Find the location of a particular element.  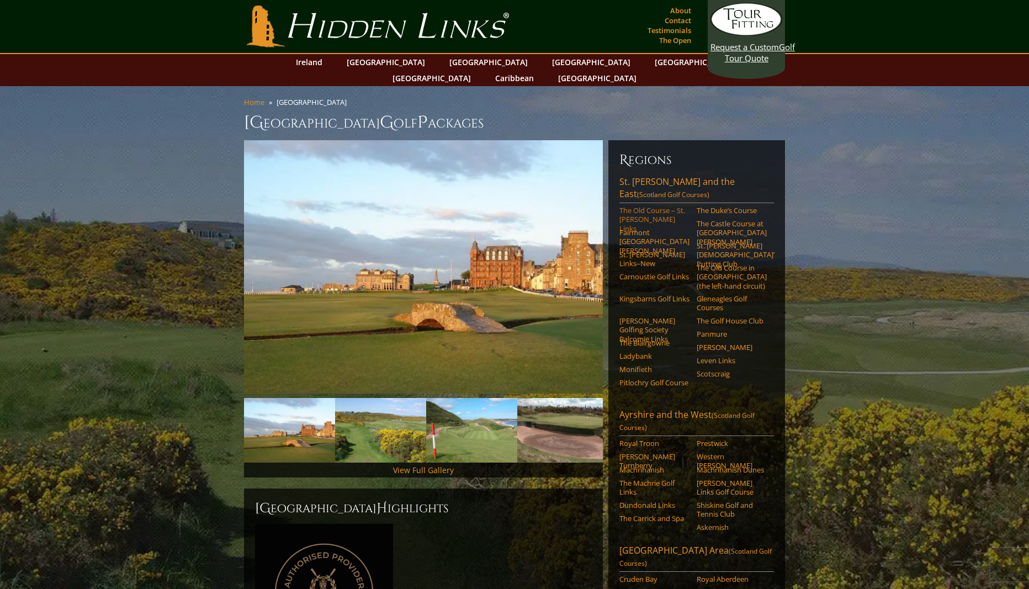

a: Carnoustie Golf Links is located at coordinates (654, 277).